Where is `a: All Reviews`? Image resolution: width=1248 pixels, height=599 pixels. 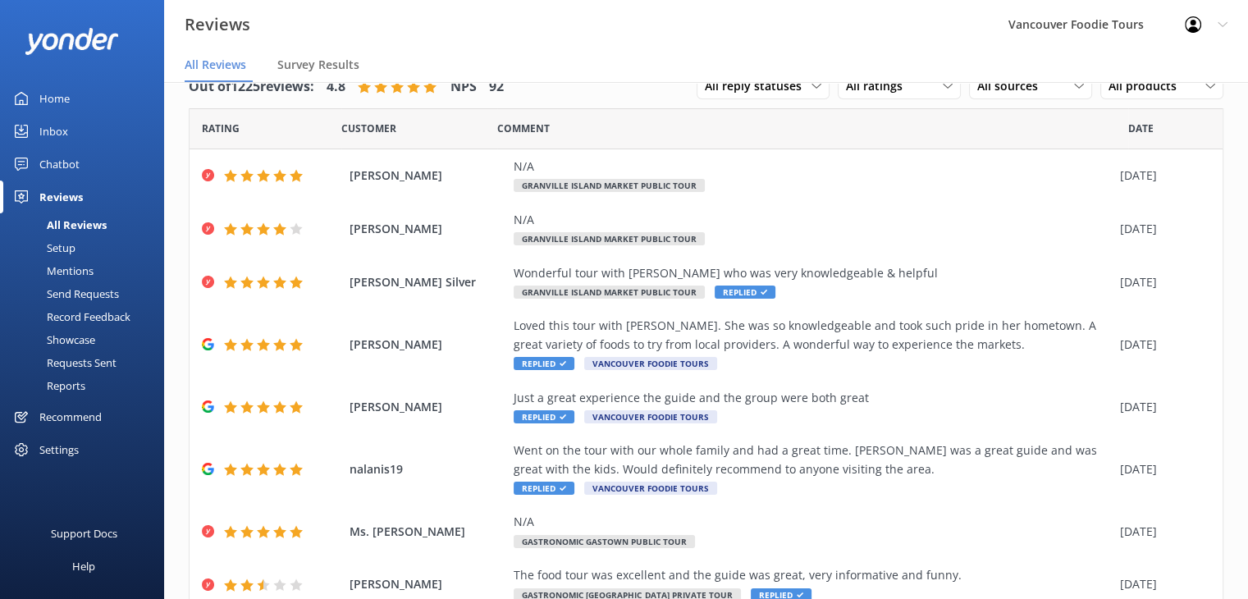
a: All Reviews is located at coordinates (87, 225).